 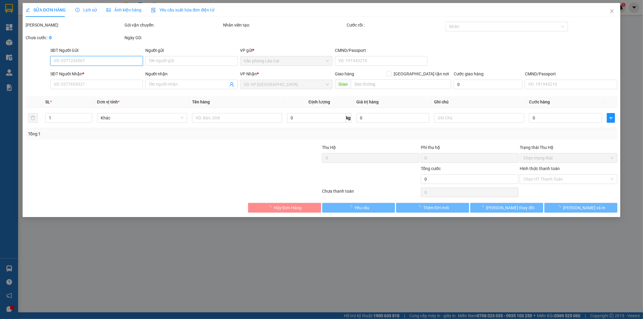 What do you see at coordinates (286, 50) in the screenshot?
I see `div: VP gửi` at bounding box center [286, 50].